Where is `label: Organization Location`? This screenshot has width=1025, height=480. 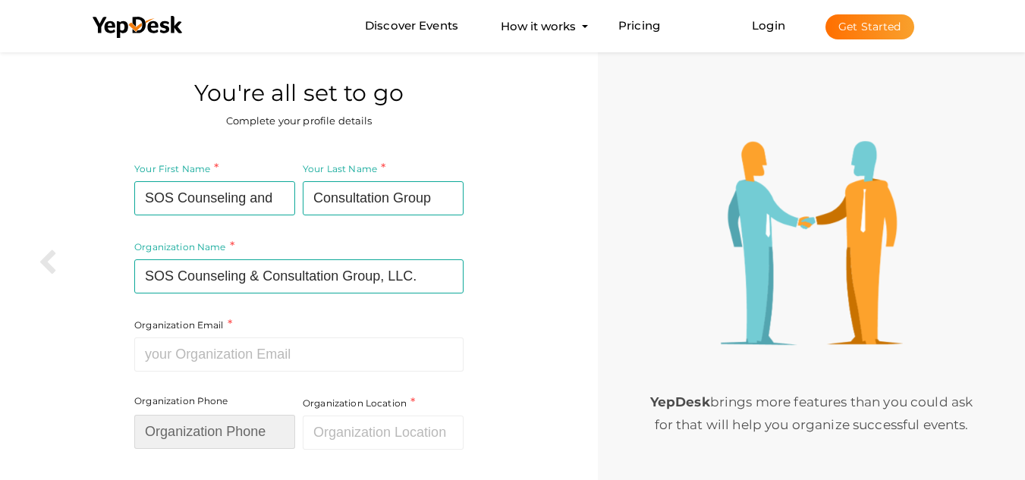
label: Organization Location is located at coordinates (359, 403).